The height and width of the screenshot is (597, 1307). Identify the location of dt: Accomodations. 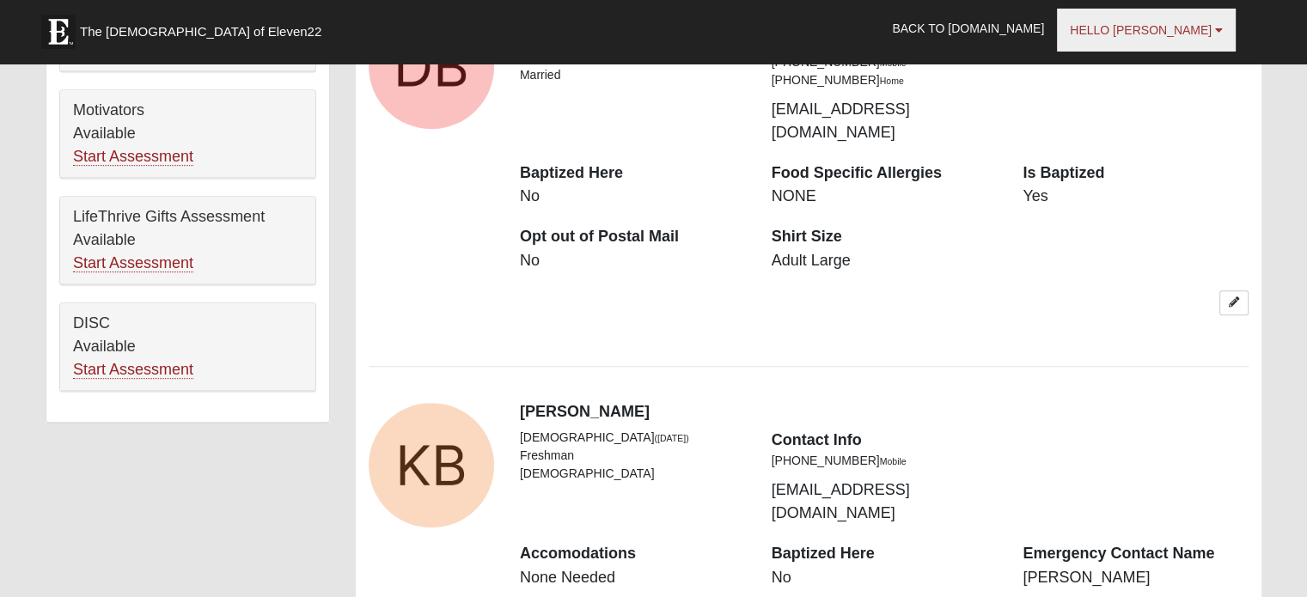
(632, 554).